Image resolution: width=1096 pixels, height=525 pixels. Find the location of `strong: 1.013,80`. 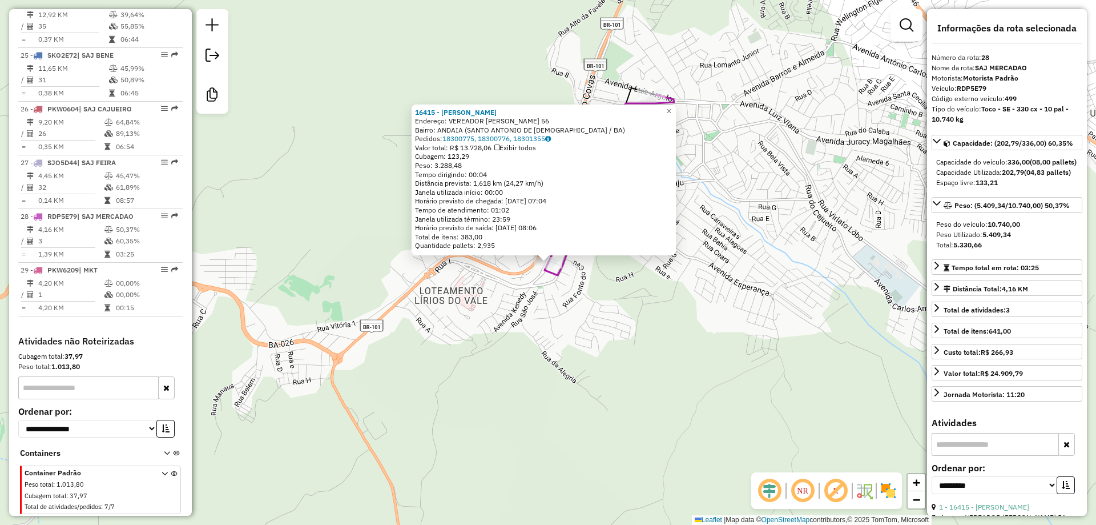

strong: 1.013,80 is located at coordinates (66, 366).